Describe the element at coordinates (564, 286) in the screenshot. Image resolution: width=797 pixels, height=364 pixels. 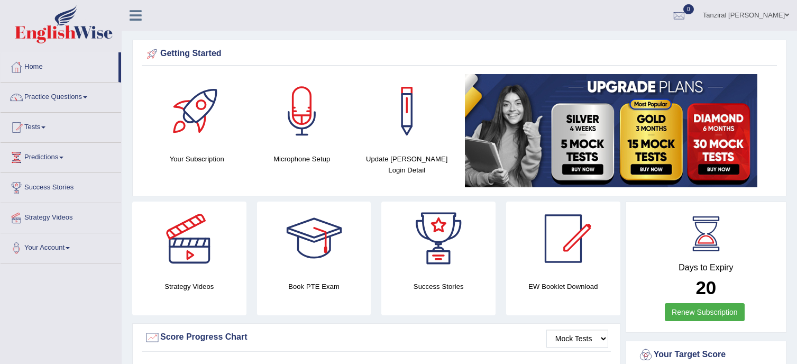
I see `h4: EW Booklet Download` at that location.